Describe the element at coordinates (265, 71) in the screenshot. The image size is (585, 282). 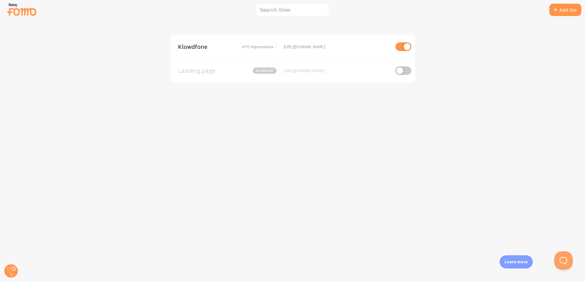
I see `span: disabled` at that location.